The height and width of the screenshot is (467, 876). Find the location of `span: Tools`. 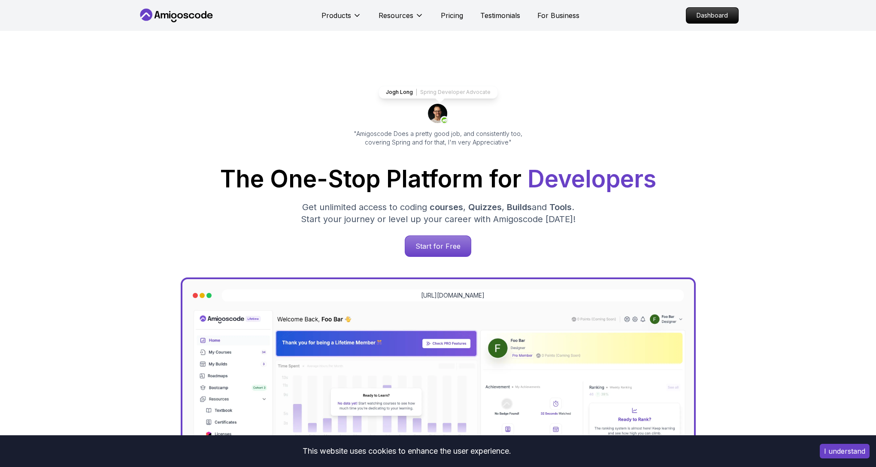

span: Tools is located at coordinates (560, 207).